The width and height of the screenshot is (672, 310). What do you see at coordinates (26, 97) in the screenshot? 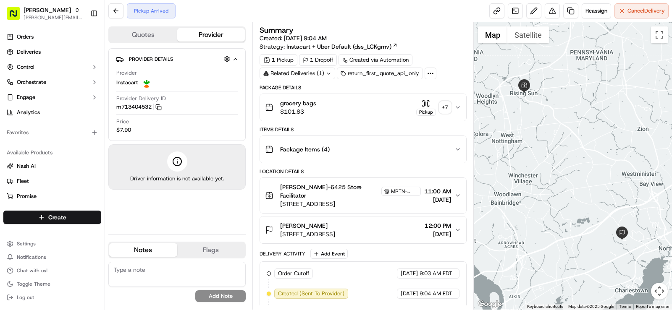
I see `span: Engage` at bounding box center [26, 97].